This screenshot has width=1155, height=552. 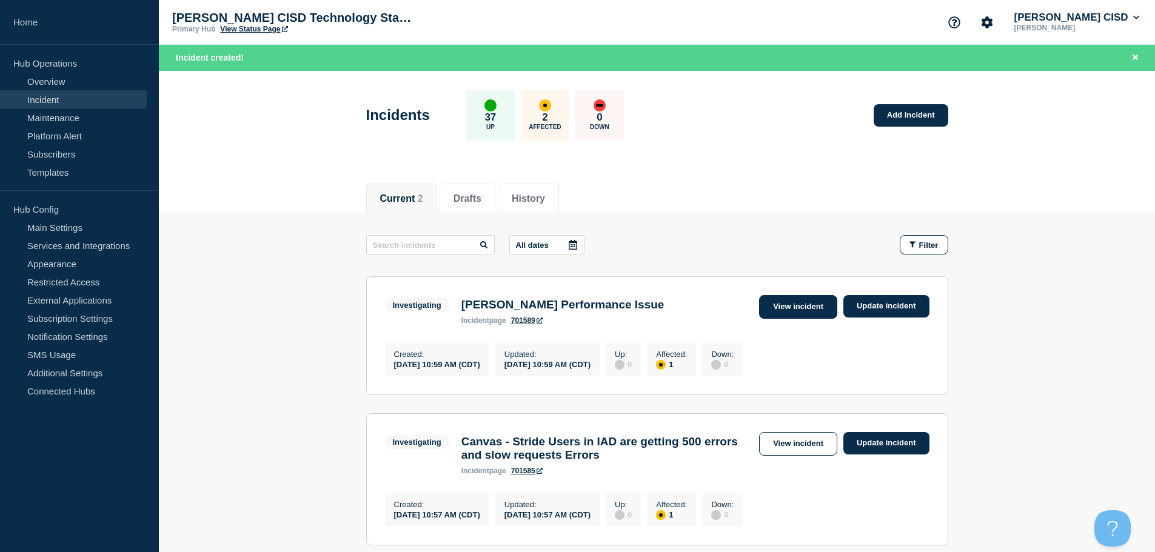 What do you see at coordinates (924, 245) in the screenshot?
I see `button: Filter` at bounding box center [924, 245].